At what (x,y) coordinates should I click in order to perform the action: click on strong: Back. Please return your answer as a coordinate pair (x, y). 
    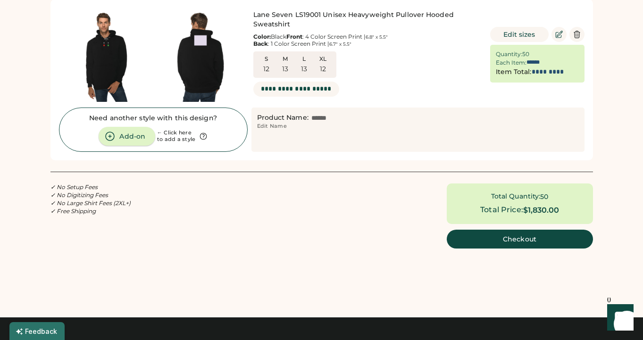
    Looking at the image, I should click on (261, 43).